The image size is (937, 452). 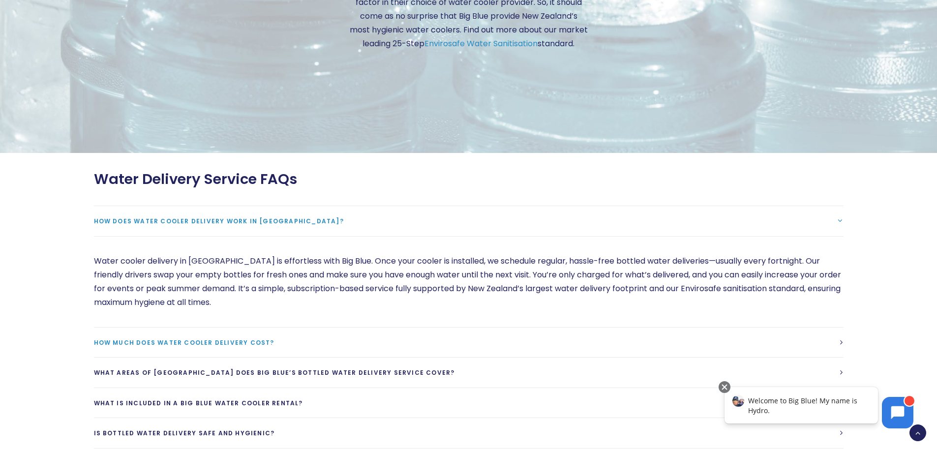 I want to click on a: What is included in a Big Blue Water cooler rental?, so click(x=469, y=403).